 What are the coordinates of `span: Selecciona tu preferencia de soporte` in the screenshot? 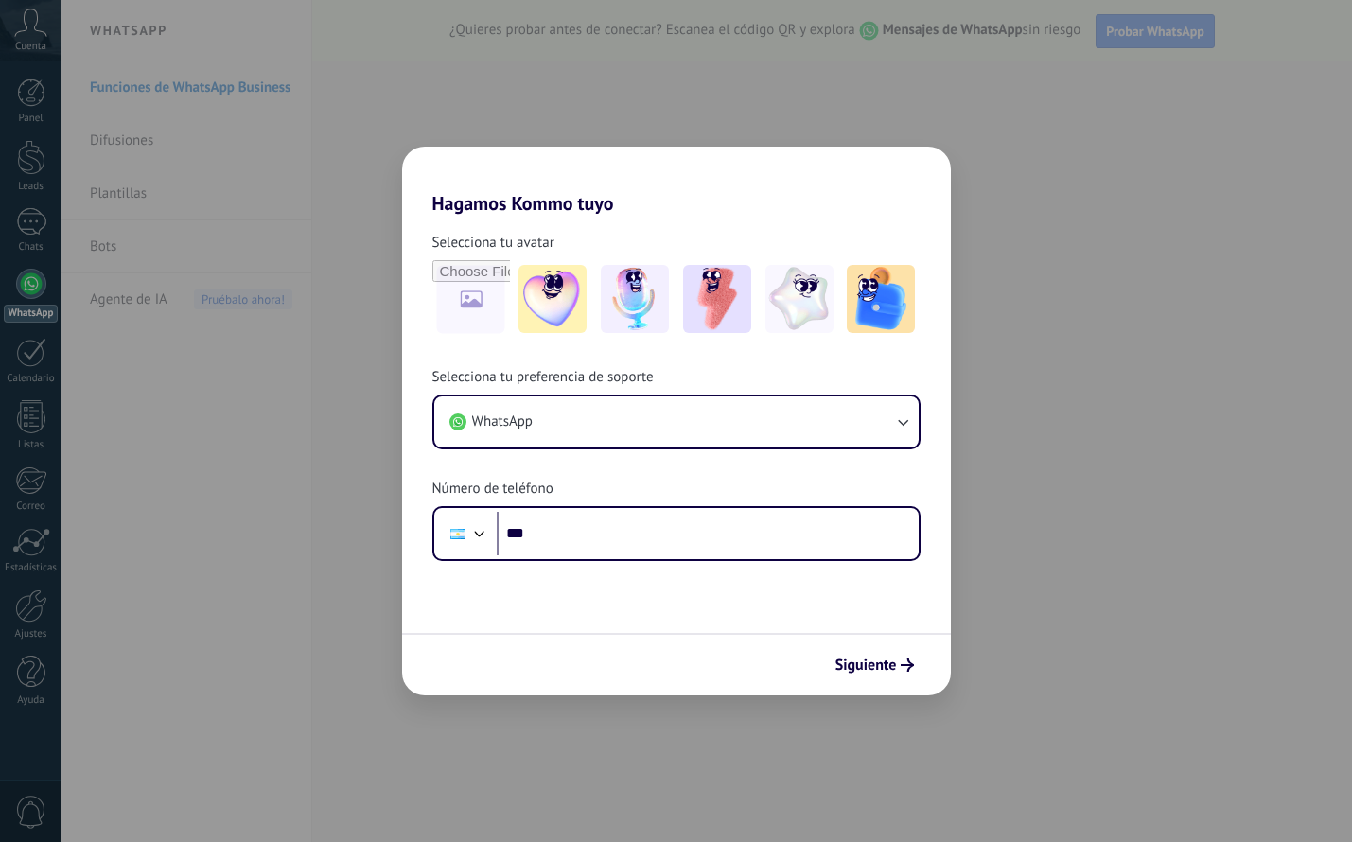 It's located at (543, 377).